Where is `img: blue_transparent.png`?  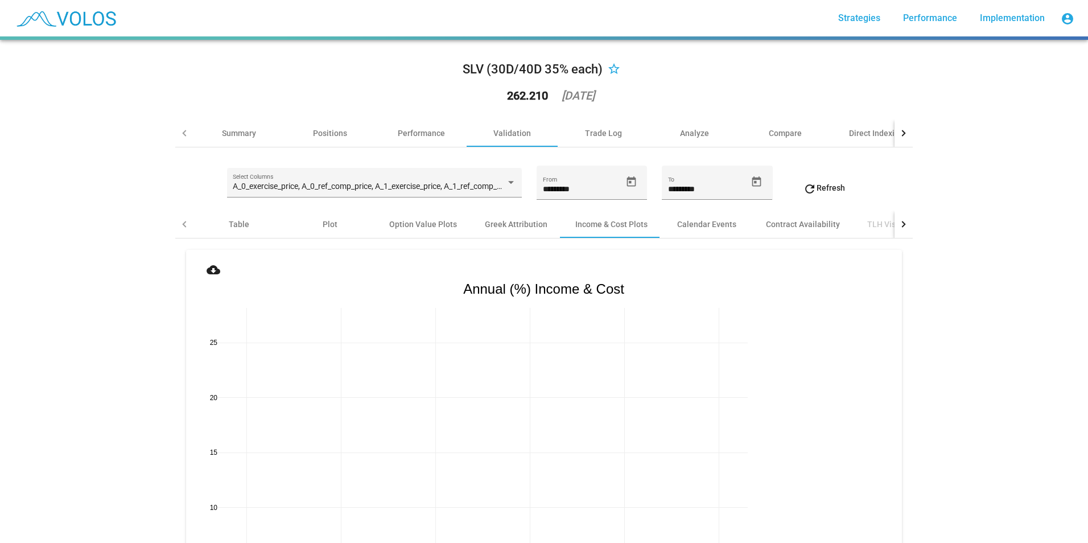 img: blue_transparent.png is located at coordinates (65, 18).